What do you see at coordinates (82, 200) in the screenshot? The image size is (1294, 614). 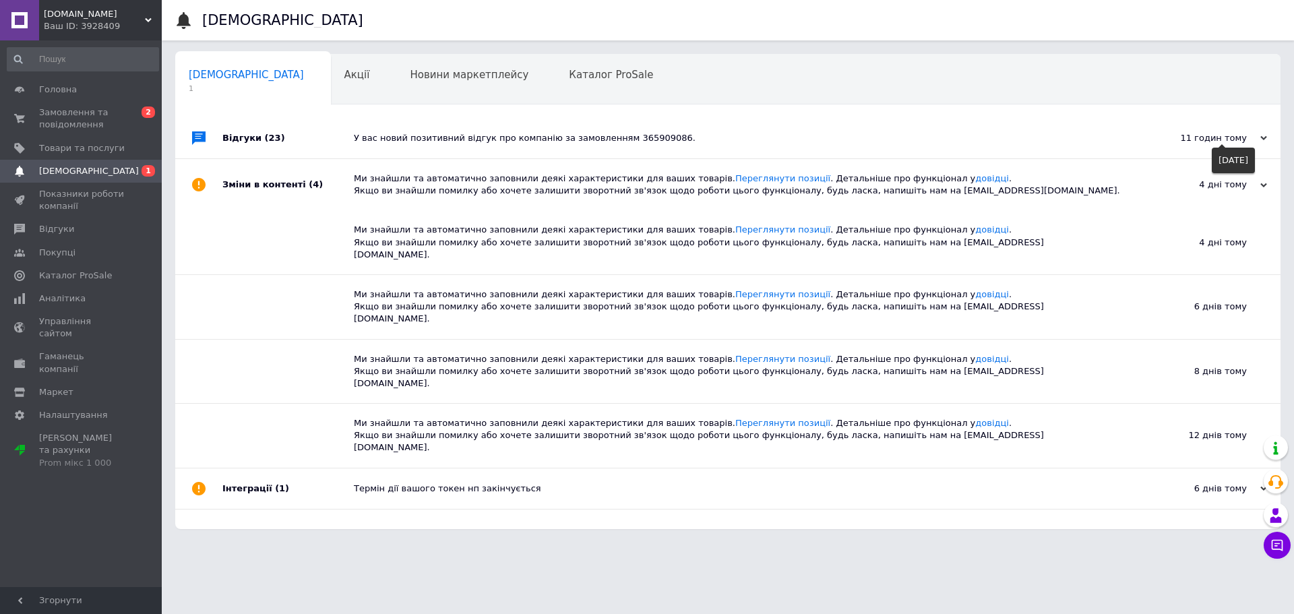 I see `span: Показники роботи компанії` at bounding box center [82, 200].